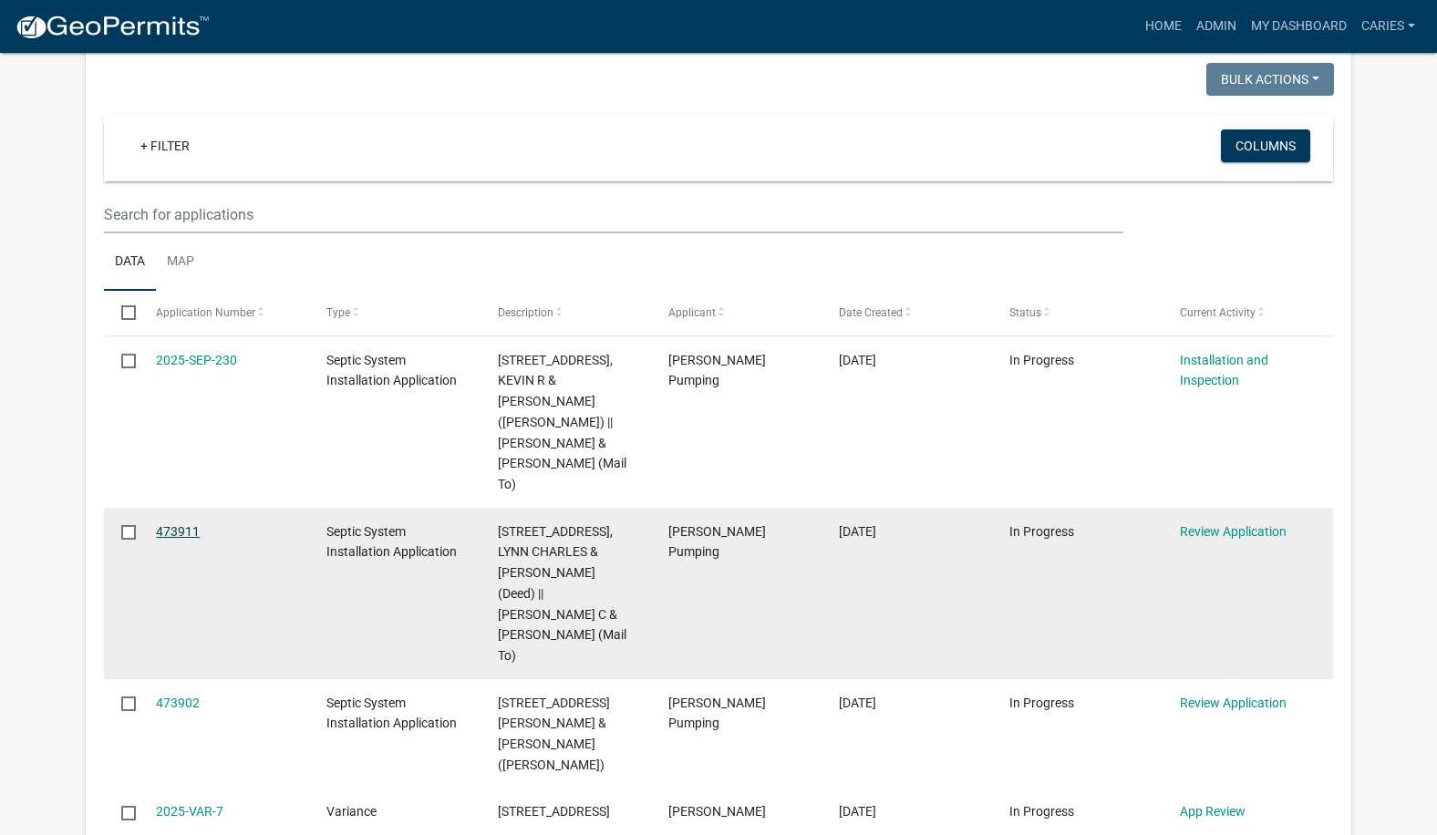 This screenshot has height=835, width=1437. Describe the element at coordinates (196, 360) in the screenshot. I see `a: 2025-SEP-230` at that location.